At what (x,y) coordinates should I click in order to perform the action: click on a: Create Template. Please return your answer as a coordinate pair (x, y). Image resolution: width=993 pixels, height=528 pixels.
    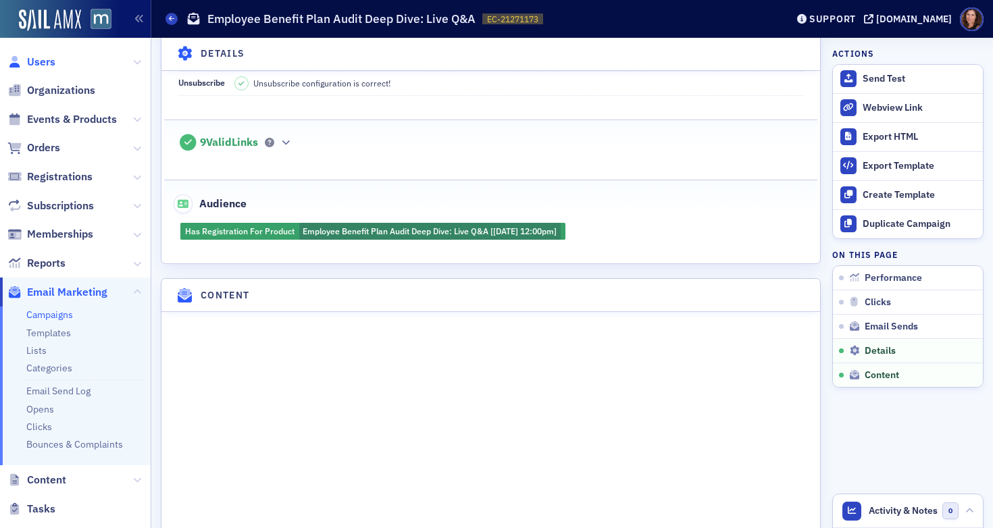
    Looking at the image, I should click on (908, 195).